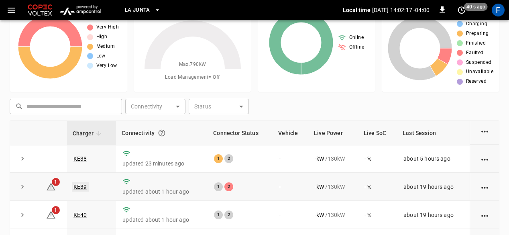 The image size is (509, 235). I want to click on span: Charger, so click(88, 133).